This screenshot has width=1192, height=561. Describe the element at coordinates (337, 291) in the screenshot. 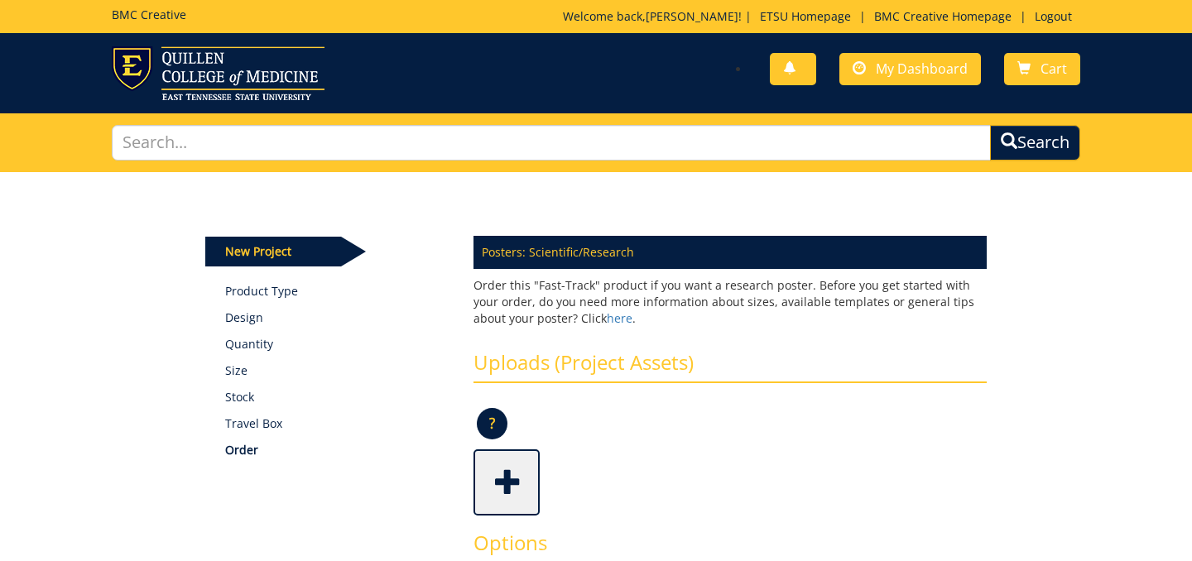

I see `a: Product Type` at that location.